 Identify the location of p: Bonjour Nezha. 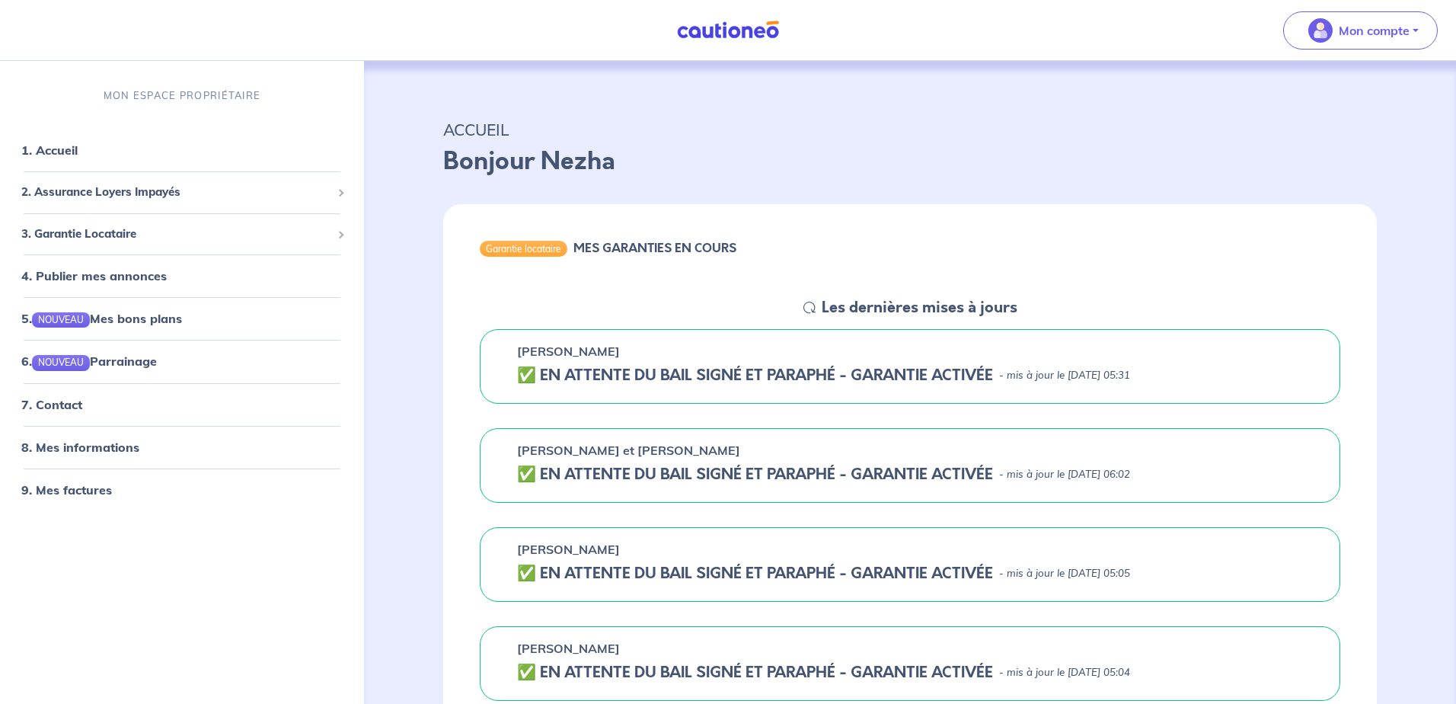
(910, 161).